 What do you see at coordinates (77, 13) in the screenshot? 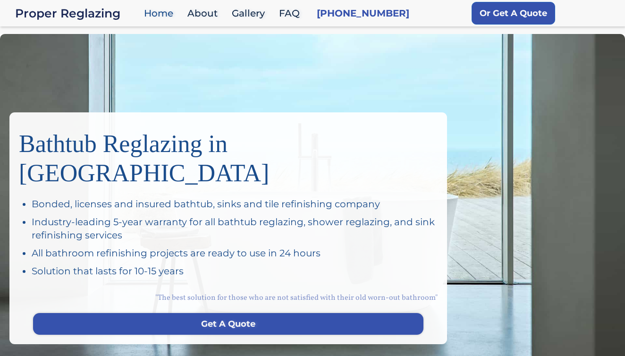
I see `div: Proper Reglazing` at bounding box center [77, 13].